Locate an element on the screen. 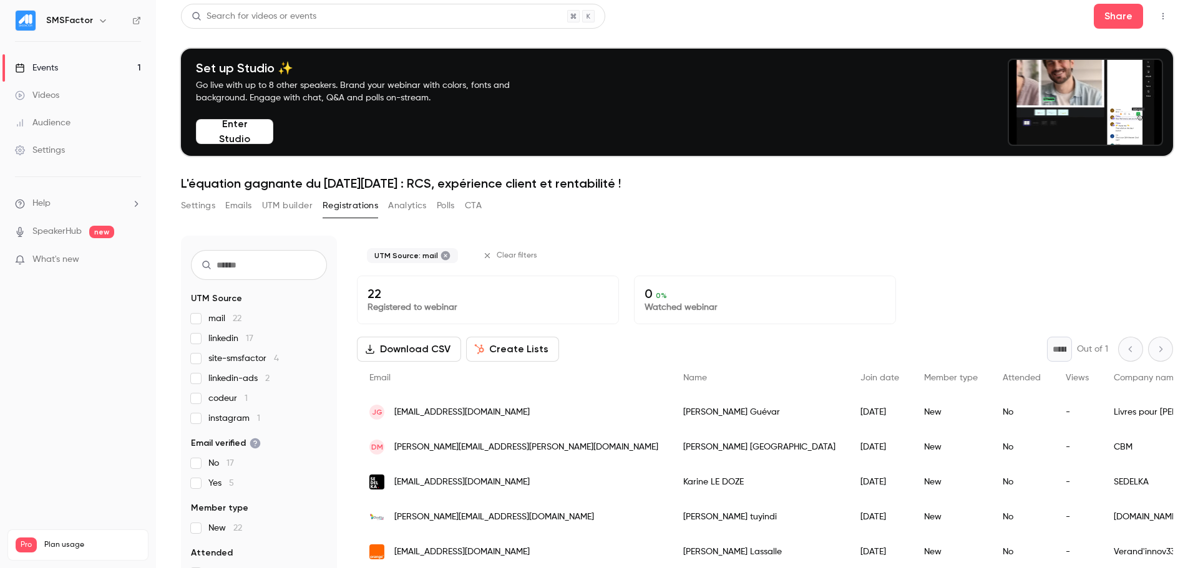 This screenshot has height=568, width=1198. span: Clear filters is located at coordinates (517, 256).